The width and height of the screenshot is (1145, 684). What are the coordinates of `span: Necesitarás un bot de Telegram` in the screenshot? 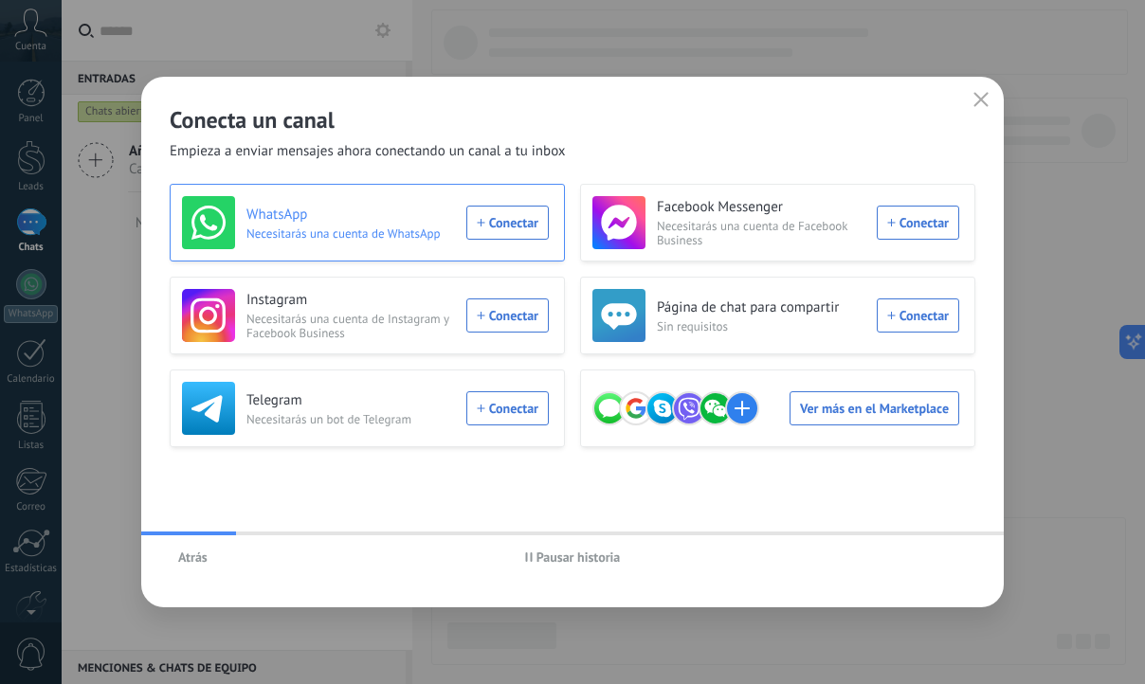 It's located at (351, 419).